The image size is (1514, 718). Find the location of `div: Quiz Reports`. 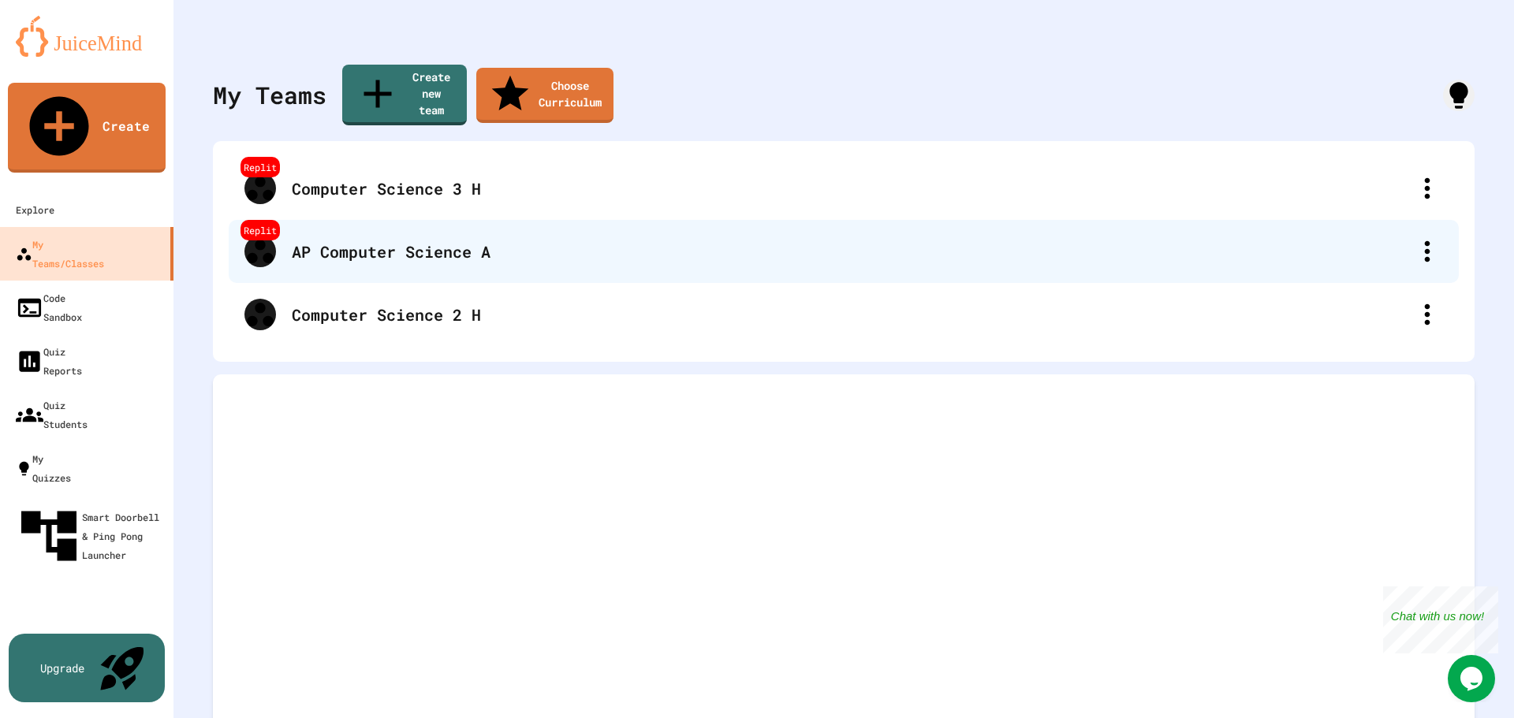

div: Quiz Reports is located at coordinates (49, 361).